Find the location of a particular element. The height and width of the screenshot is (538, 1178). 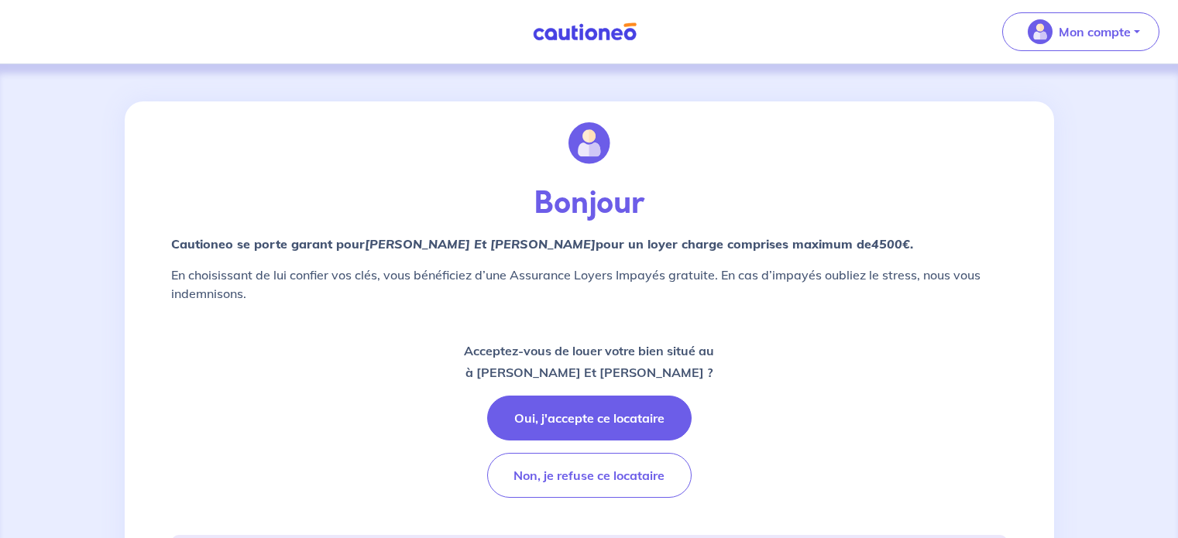

p: Bonjour is located at coordinates (589, 204).